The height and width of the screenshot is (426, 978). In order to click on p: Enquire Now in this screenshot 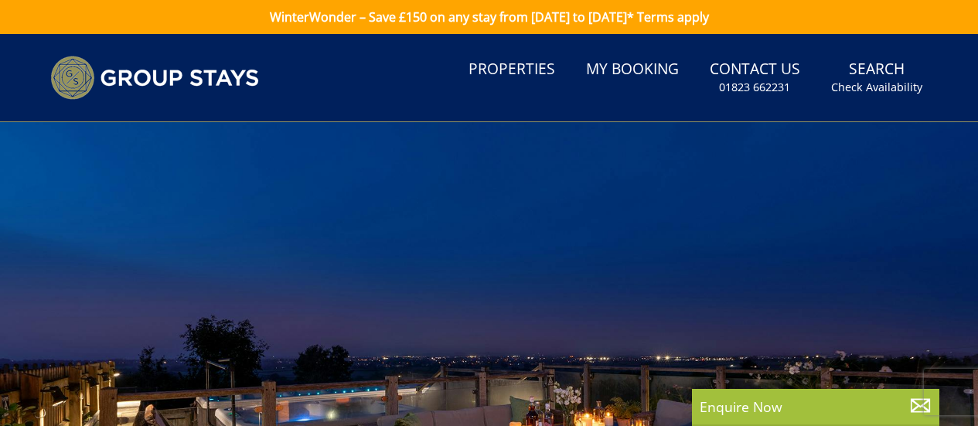, I will do `click(816, 407)`.